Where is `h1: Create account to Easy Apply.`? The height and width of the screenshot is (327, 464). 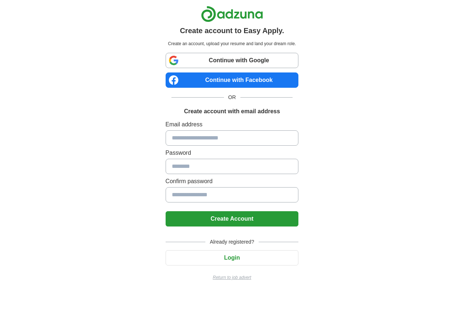
h1: Create account to Easy Apply. is located at coordinates (232, 31).